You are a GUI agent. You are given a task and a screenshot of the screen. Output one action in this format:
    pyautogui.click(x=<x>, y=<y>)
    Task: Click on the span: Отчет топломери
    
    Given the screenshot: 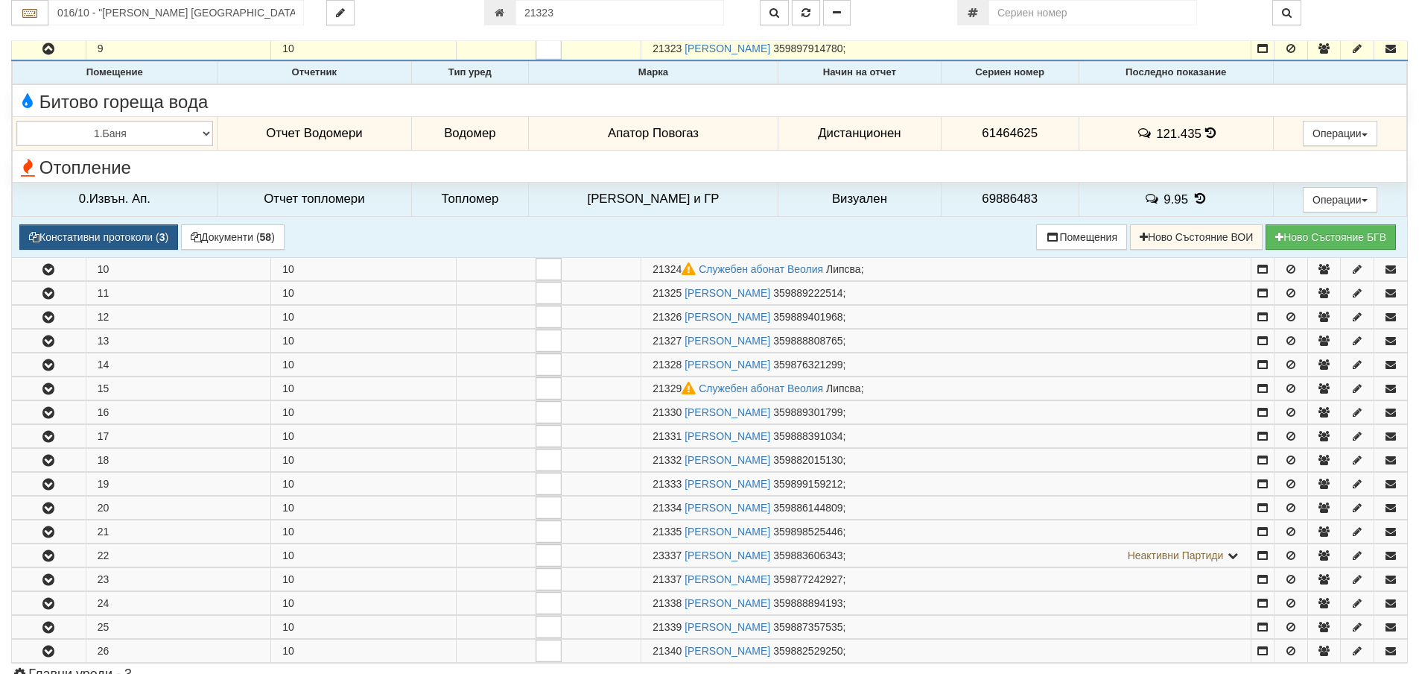 What is the action you would take?
    pyautogui.click(x=314, y=198)
    